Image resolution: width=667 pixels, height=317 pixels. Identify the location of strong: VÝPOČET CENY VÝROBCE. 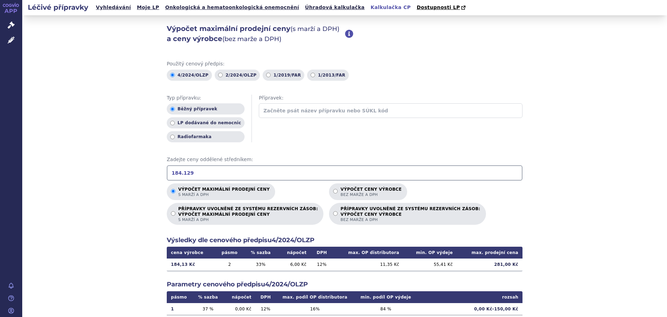
(410, 214).